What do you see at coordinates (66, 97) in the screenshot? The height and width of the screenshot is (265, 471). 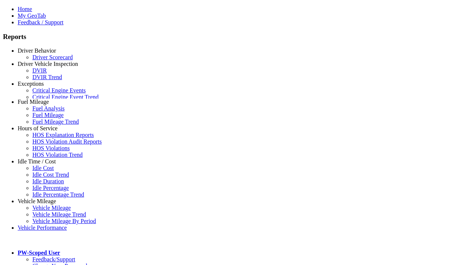 I see `a: Critical Engine Event Trend` at bounding box center [66, 97].